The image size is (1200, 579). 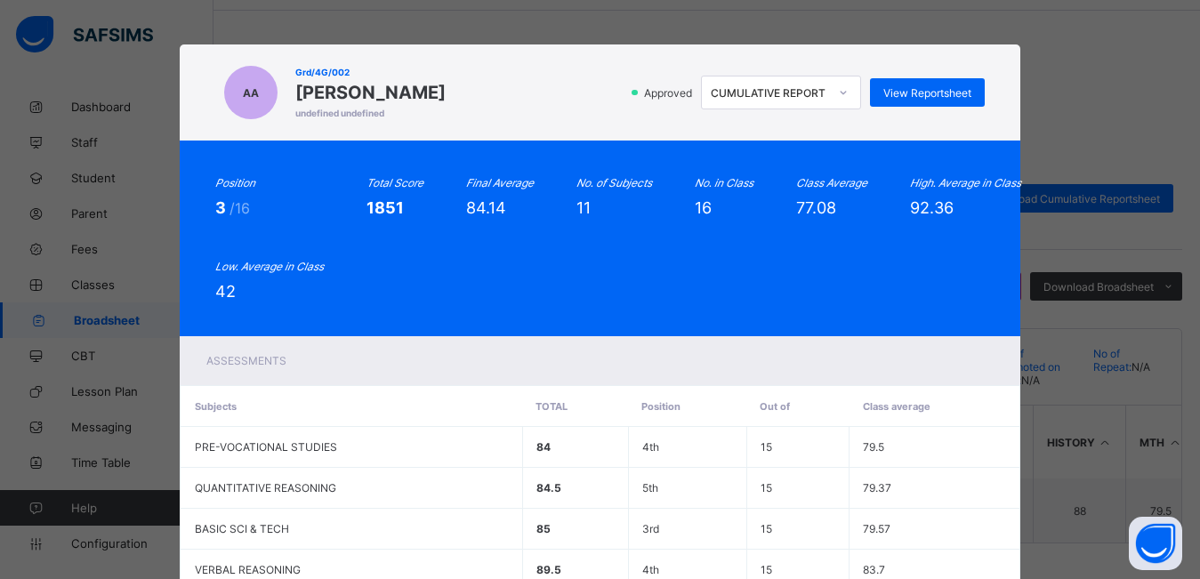 I want to click on span: 84, so click(x=543, y=447).